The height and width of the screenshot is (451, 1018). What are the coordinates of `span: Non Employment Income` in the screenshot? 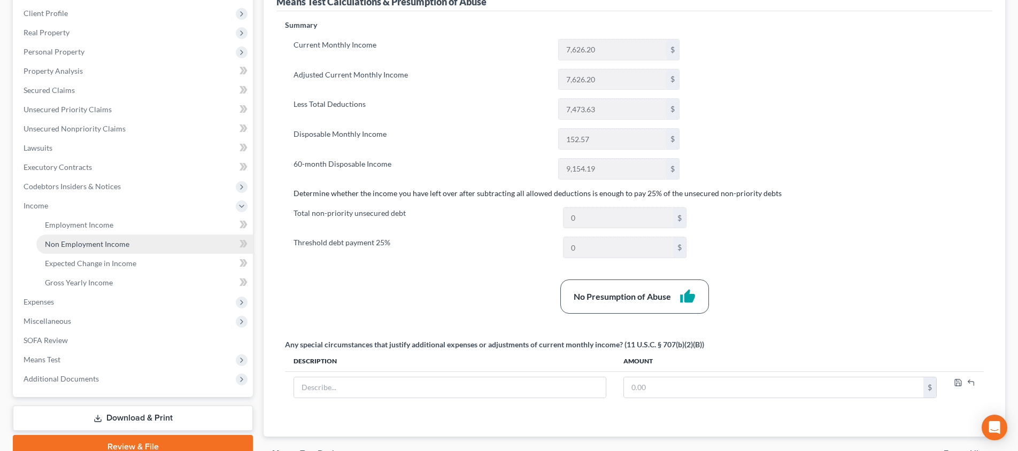 It's located at (87, 244).